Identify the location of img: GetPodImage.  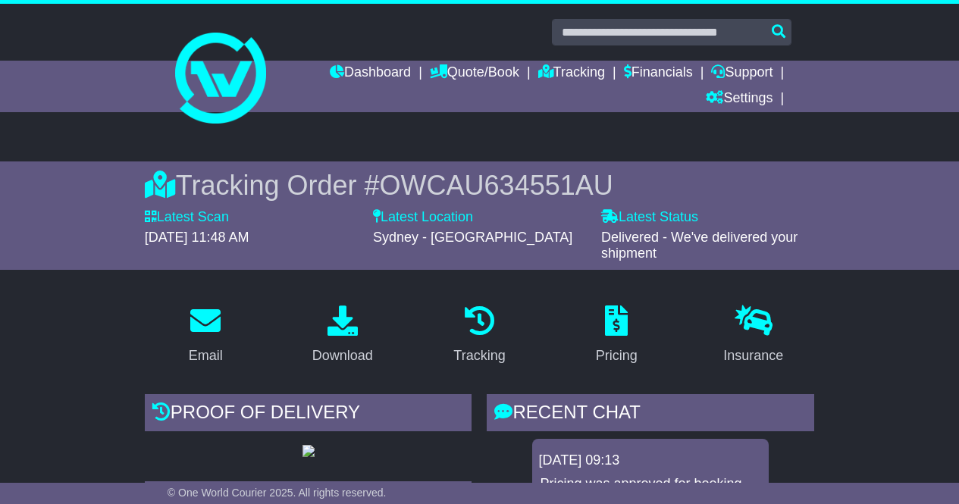
(309, 451).